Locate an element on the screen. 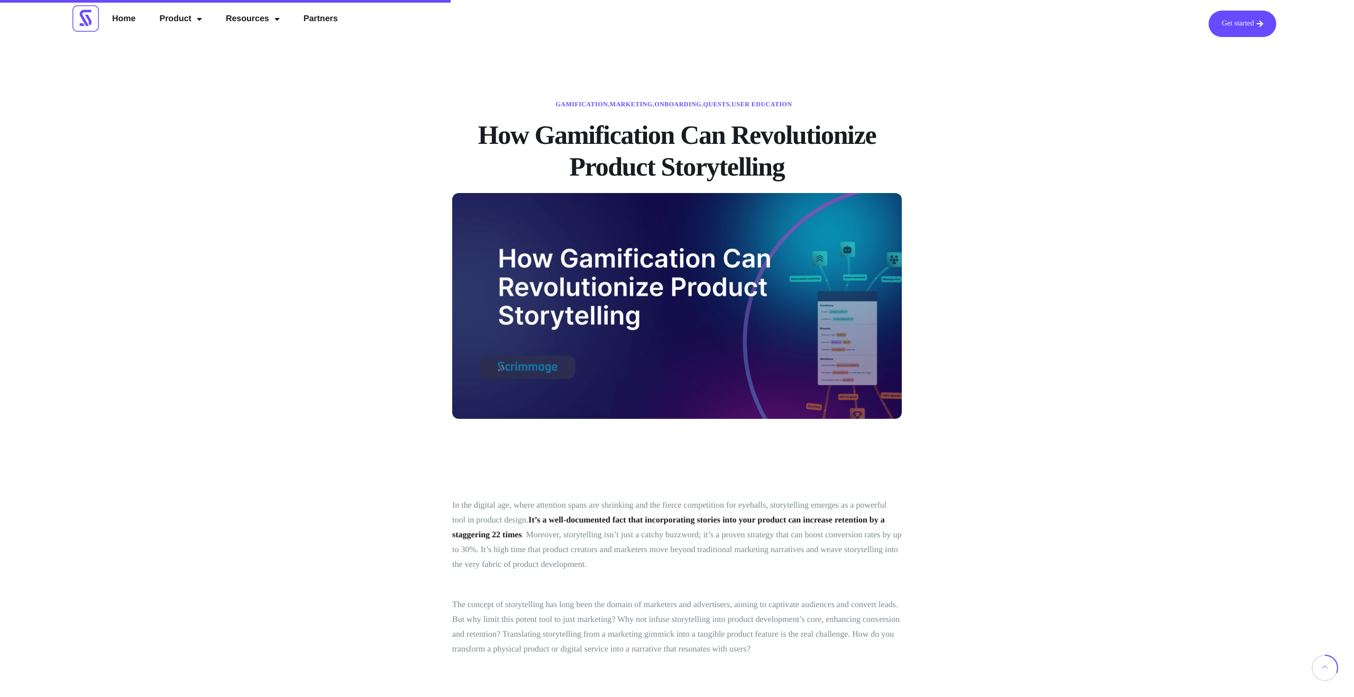 The width and height of the screenshot is (1354, 697). a: Home is located at coordinates (124, 19).